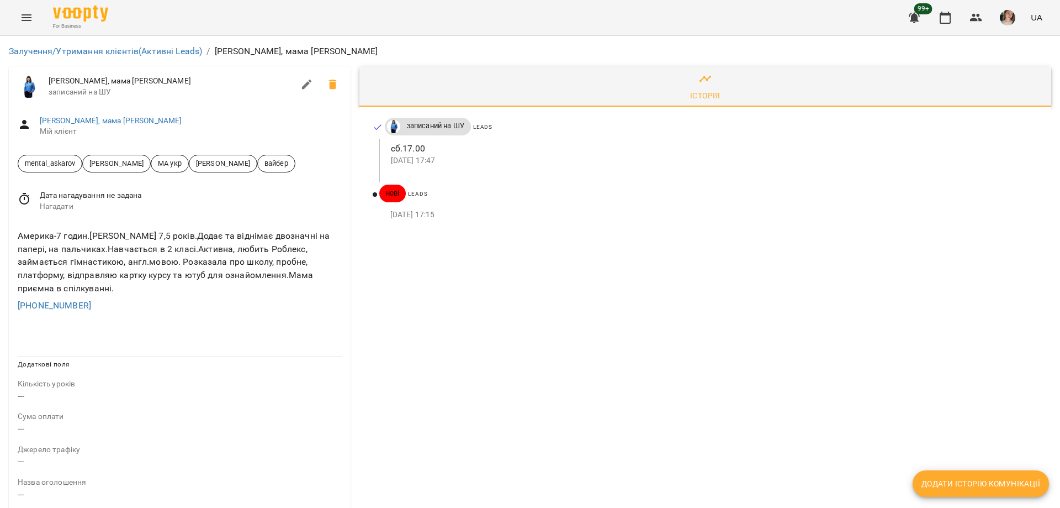 This screenshot has height=508, width=1060. Describe the element at coordinates (1008, 18) in the screenshot. I see `img: 6afb9eb6cc617cb6866001ac461bd93f.JPG` at that location.